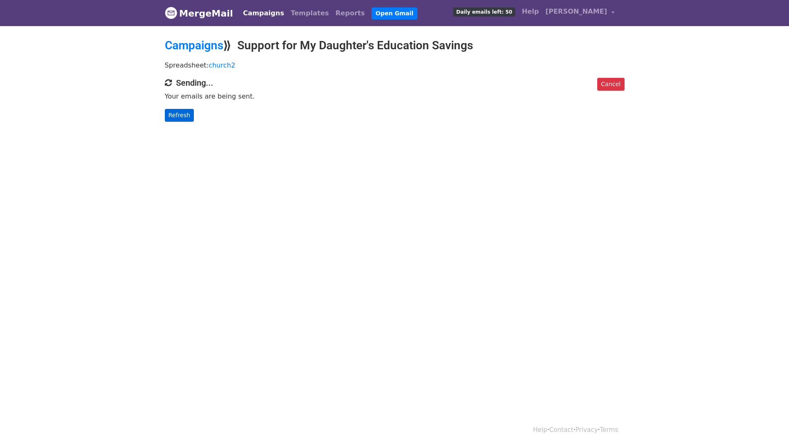 Image resolution: width=789 pixels, height=446 pixels. What do you see at coordinates (395, 65) in the screenshot?
I see `p: Spreadsheet:` at bounding box center [395, 65].